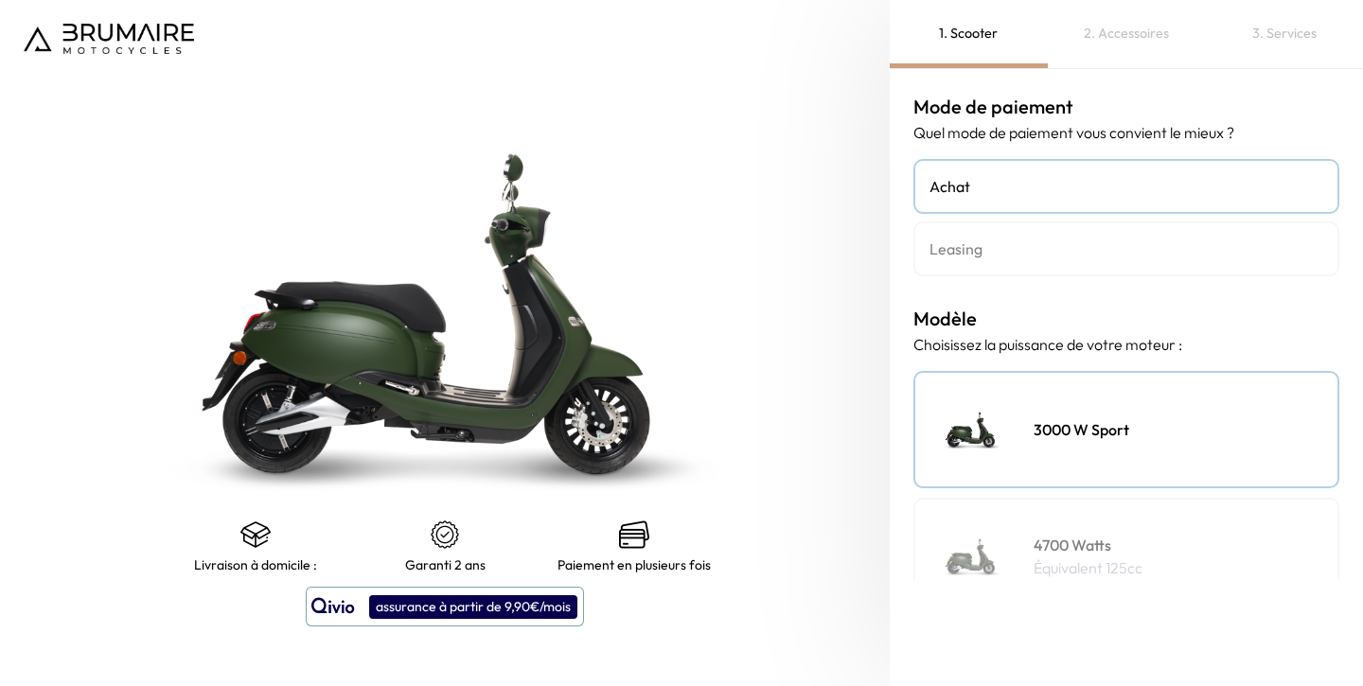 The image size is (1363, 686). I want to click on h4: Achat, so click(1126, 186).